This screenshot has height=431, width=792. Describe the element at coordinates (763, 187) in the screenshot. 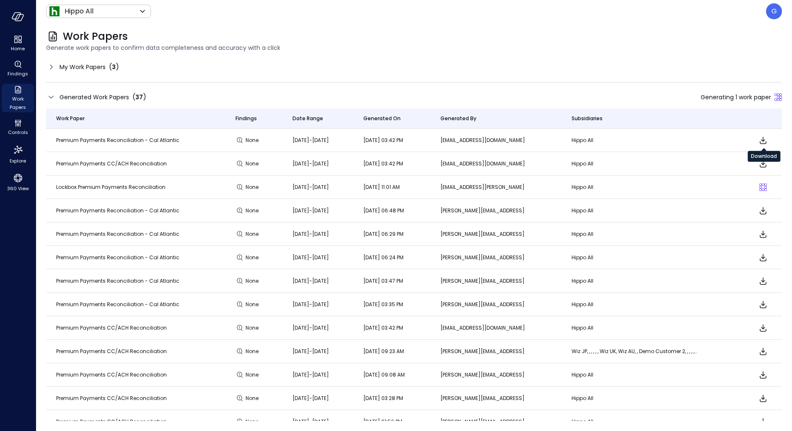

I see `div: Generating work paper` at that location.